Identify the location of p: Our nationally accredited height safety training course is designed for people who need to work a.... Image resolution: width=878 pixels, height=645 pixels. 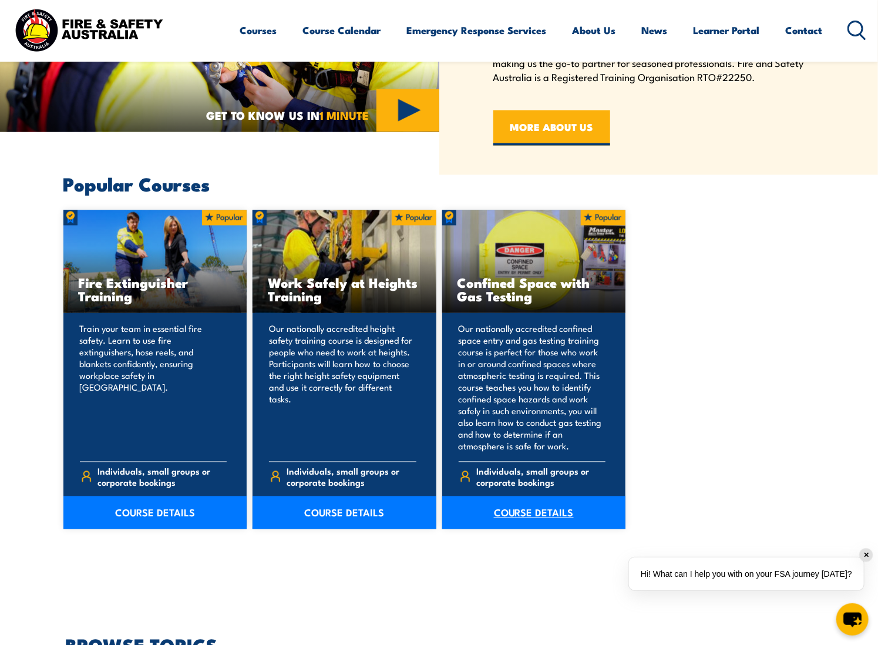
(343, 388).